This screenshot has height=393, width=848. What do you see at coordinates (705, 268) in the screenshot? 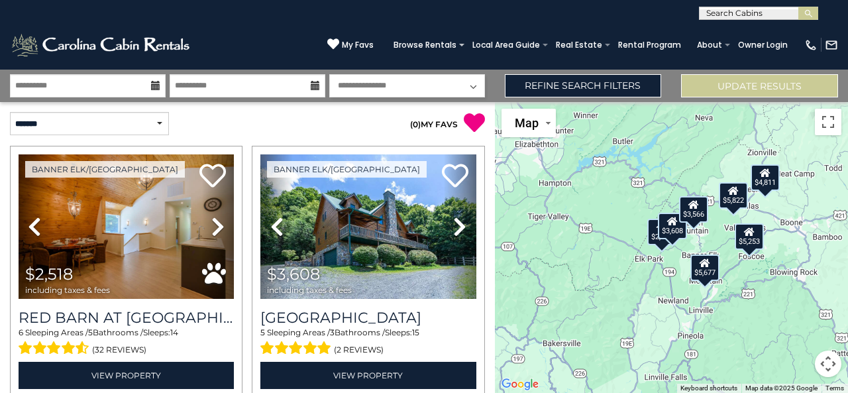
I see `div: $5,677` at bounding box center [705, 268].